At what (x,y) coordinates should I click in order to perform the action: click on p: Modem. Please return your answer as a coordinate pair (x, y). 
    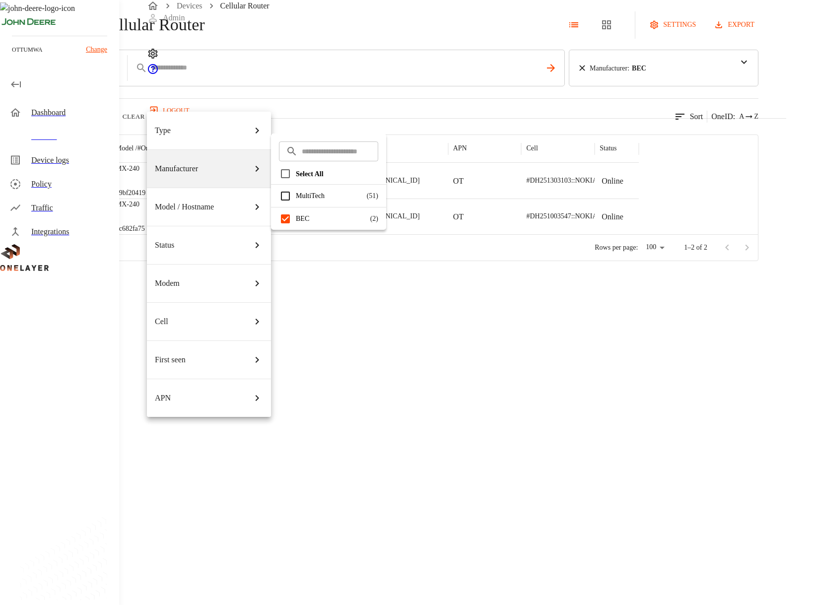
    Looking at the image, I should click on (167, 283).